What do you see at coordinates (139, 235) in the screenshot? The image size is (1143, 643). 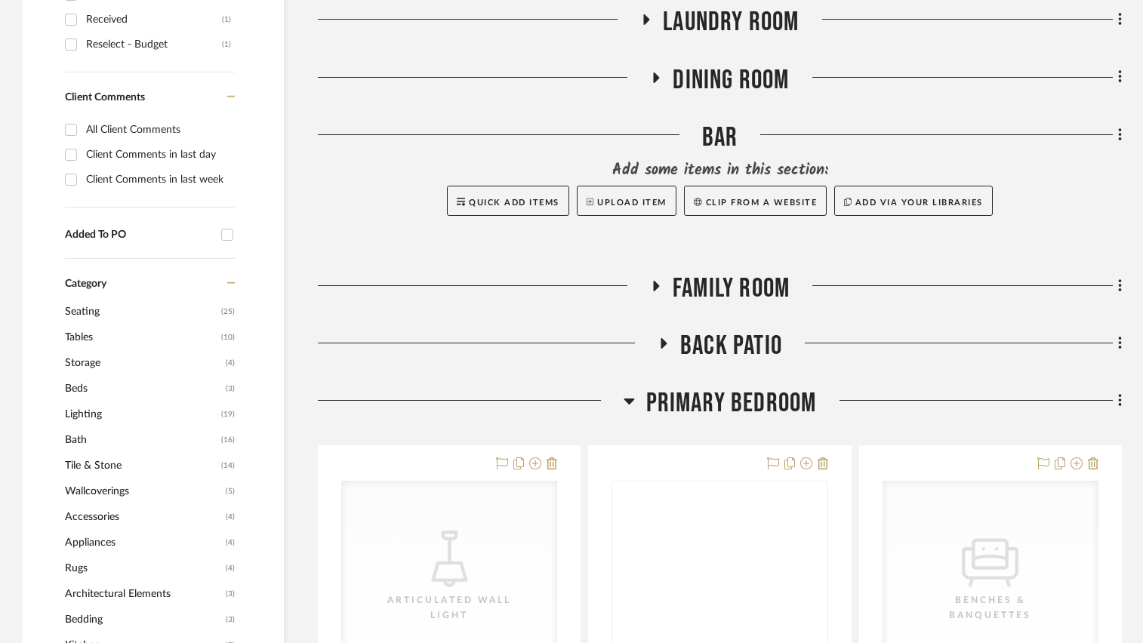 I see `div: Added To PO` at bounding box center [139, 235].